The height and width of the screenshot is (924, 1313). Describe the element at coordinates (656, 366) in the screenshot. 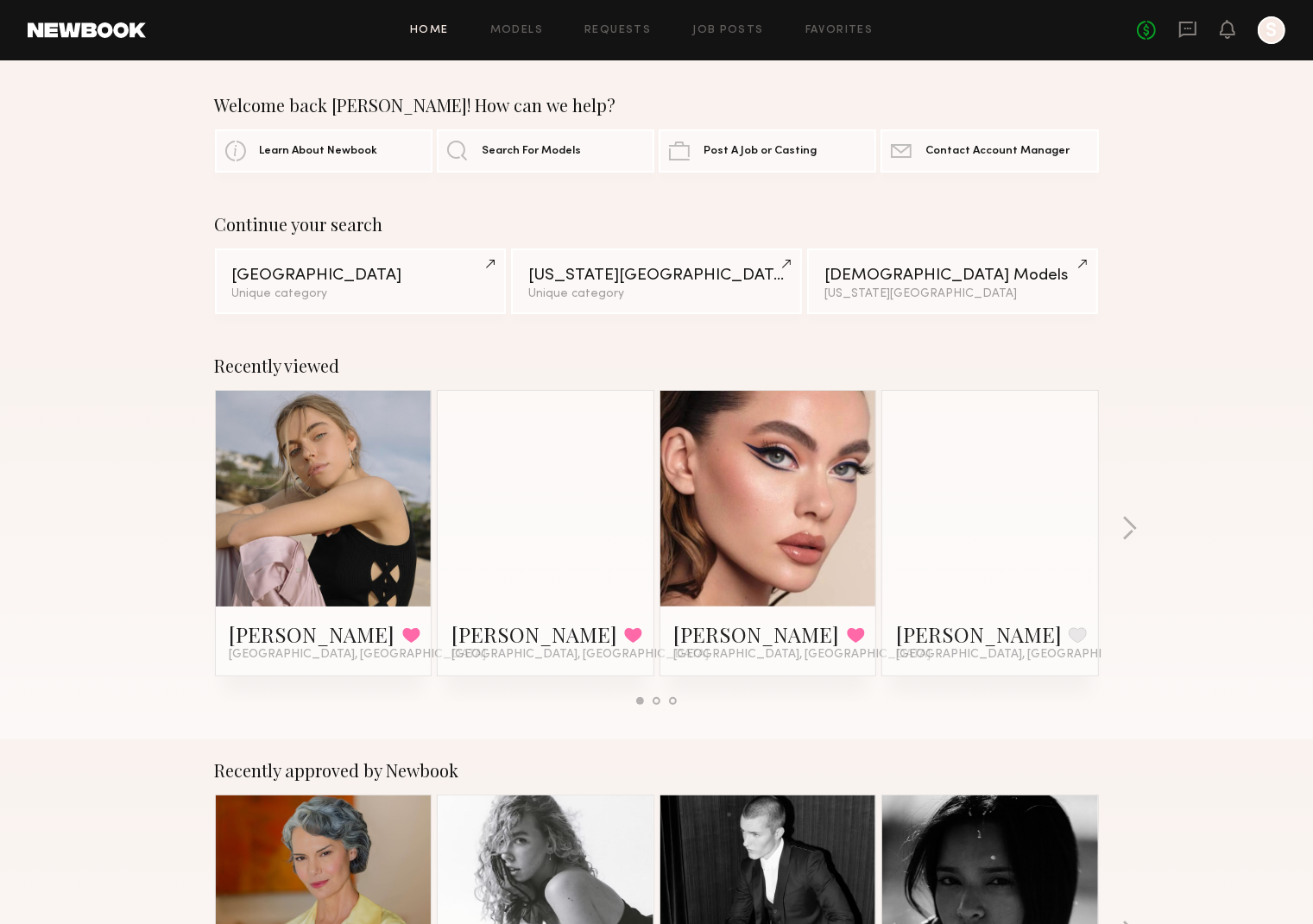

I see `div: Recently viewed` at that location.